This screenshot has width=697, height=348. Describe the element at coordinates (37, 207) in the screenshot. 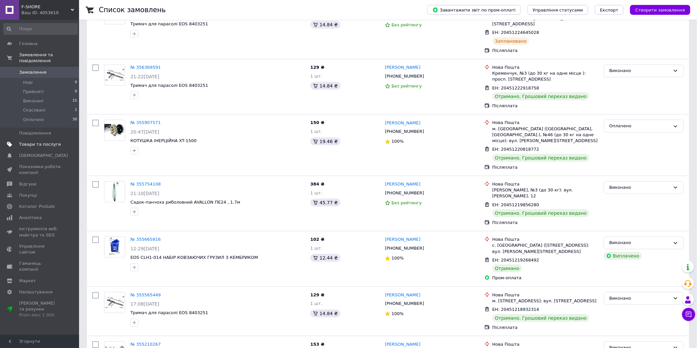

I see `span: Каталог ProSale` at that location.